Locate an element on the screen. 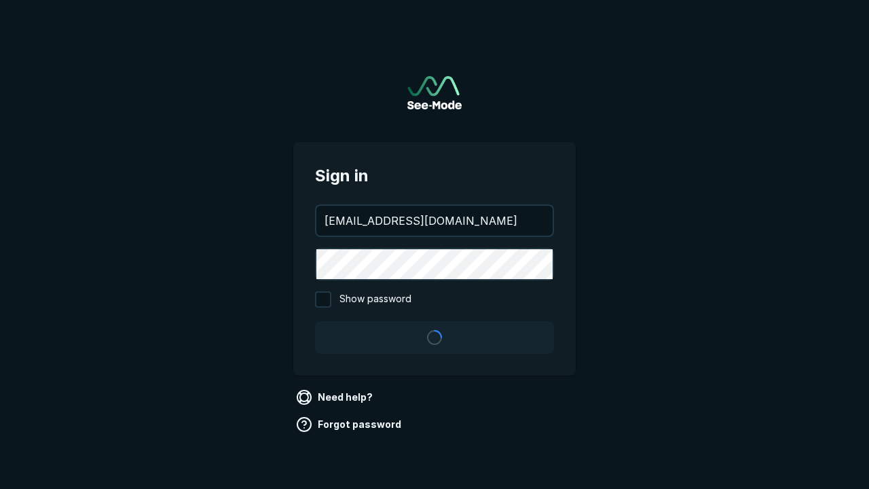  a: Forgot password is located at coordinates (350, 424).